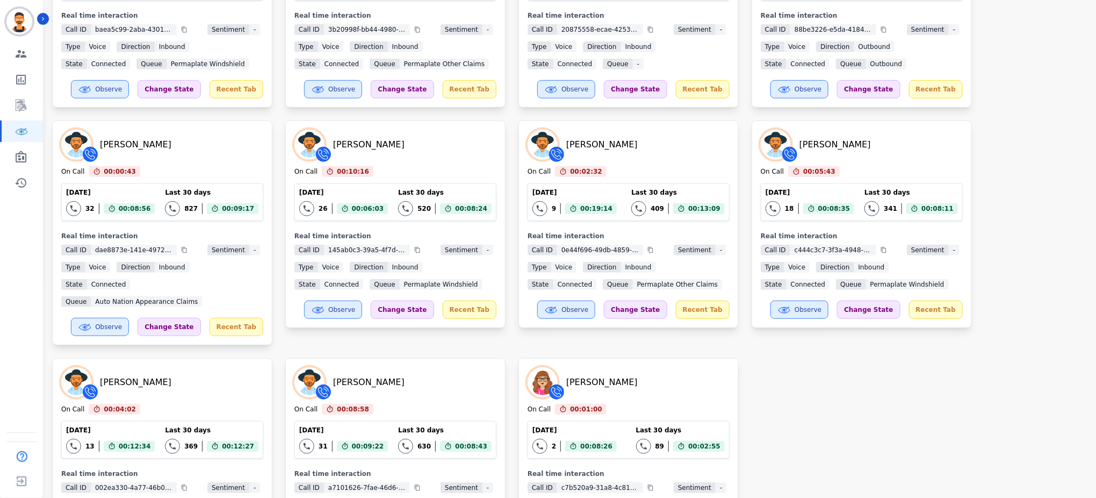 The image size is (1096, 498). What do you see at coordinates (120, 171) in the screenshot?
I see `span: 00:00:43` at bounding box center [120, 171].